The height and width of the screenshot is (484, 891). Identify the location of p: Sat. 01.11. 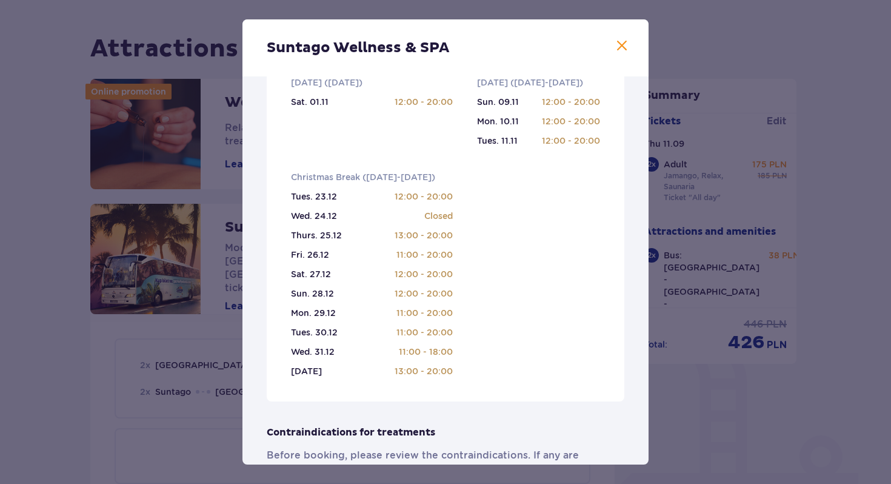
(310, 102).